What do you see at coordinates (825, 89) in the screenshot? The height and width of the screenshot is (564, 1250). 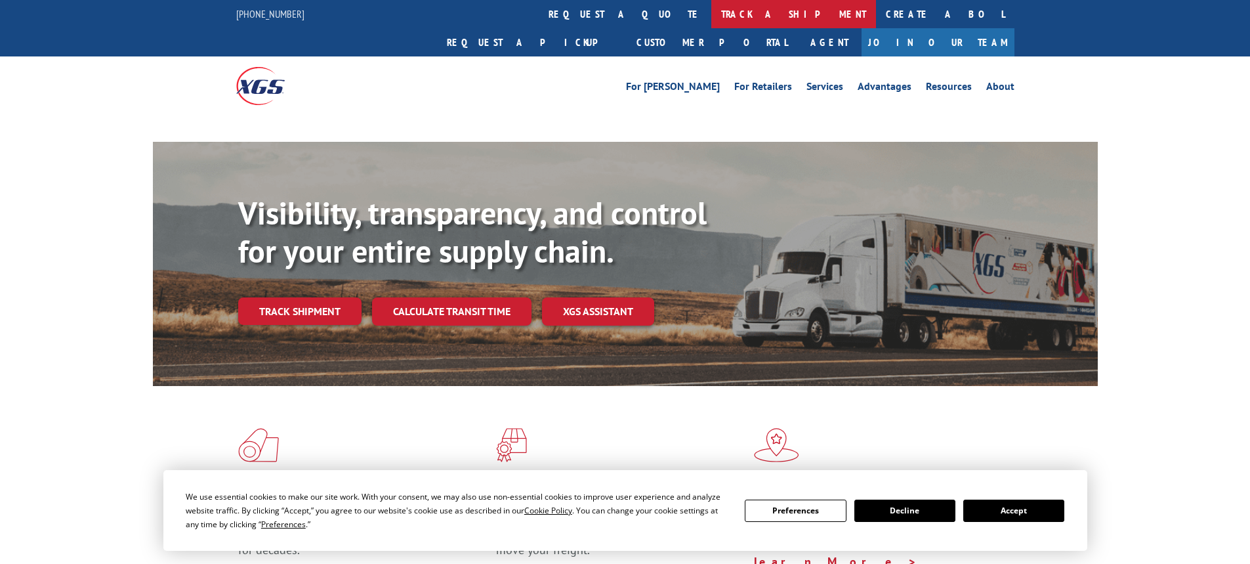 I see `a: Services` at bounding box center [825, 89].